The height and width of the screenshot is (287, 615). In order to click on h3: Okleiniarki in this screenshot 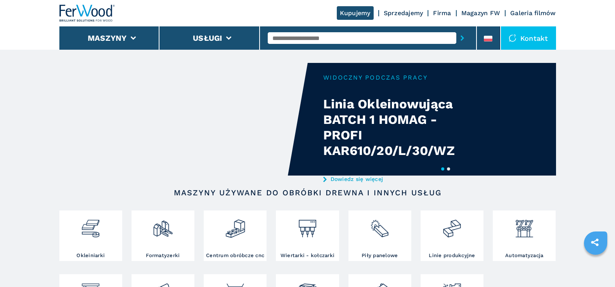, I will do `click(90, 255)`.